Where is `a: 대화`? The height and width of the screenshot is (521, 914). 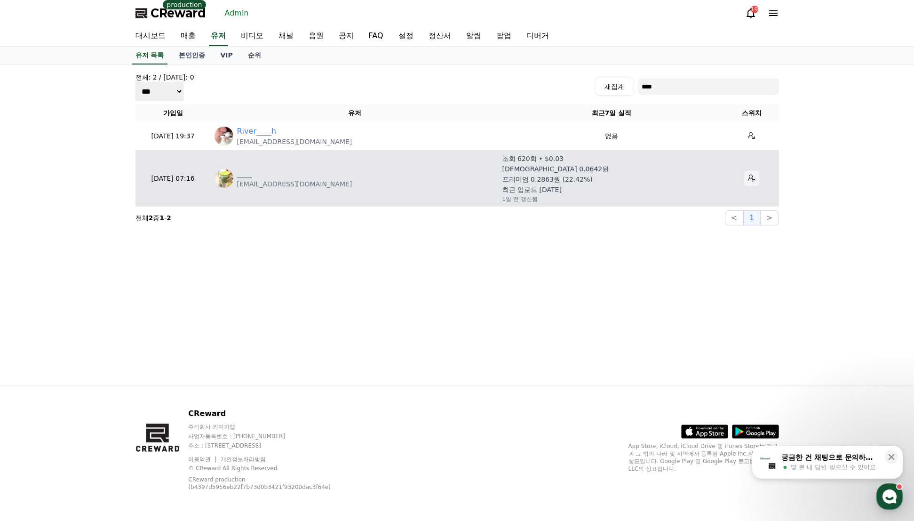
a: 대화 is located at coordinates (92, 310).